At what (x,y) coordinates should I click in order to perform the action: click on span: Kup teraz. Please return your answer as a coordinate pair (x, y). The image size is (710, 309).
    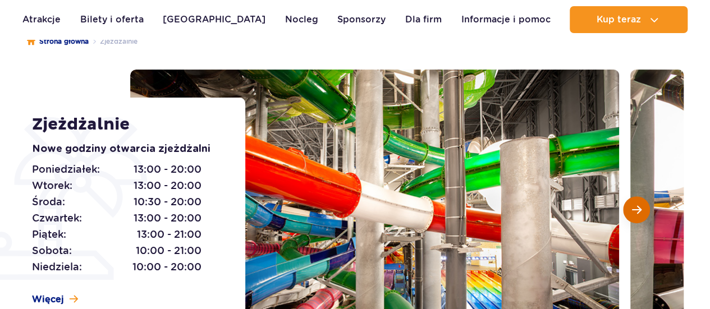
    Looking at the image, I should click on (618, 20).